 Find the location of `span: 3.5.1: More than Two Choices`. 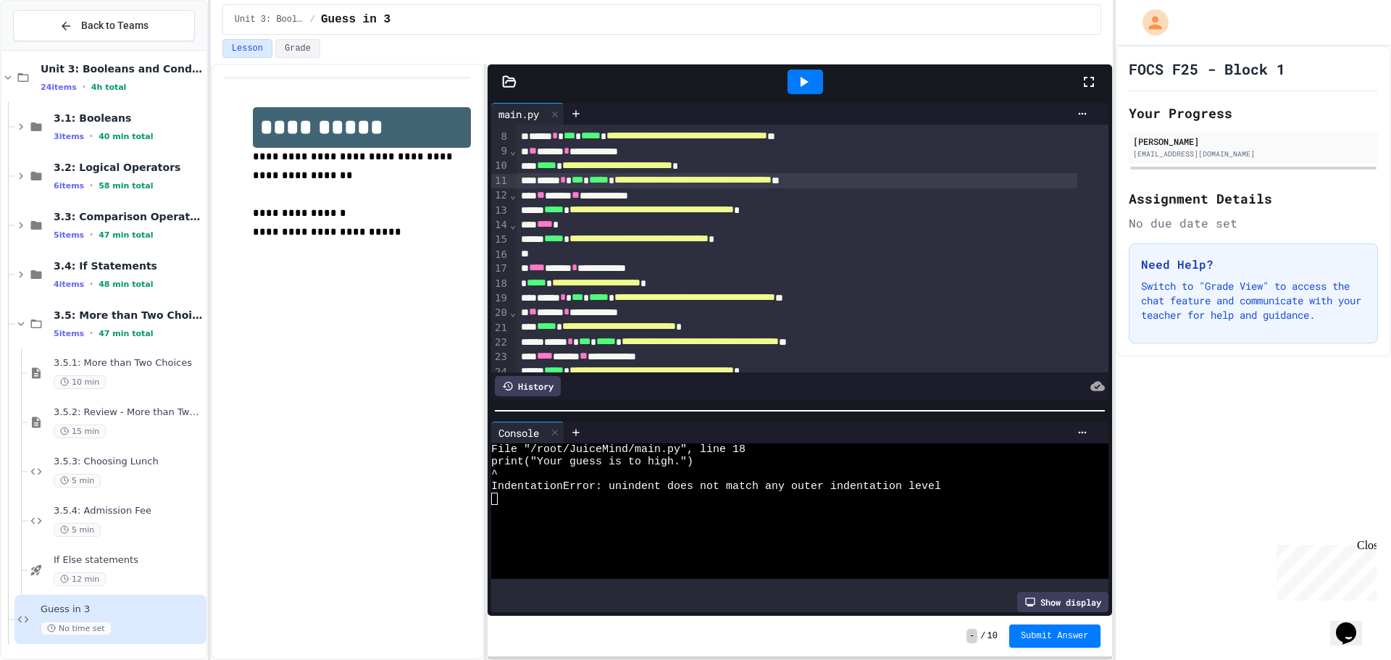

span: 3.5.1: More than Two Choices is located at coordinates (128, 363).